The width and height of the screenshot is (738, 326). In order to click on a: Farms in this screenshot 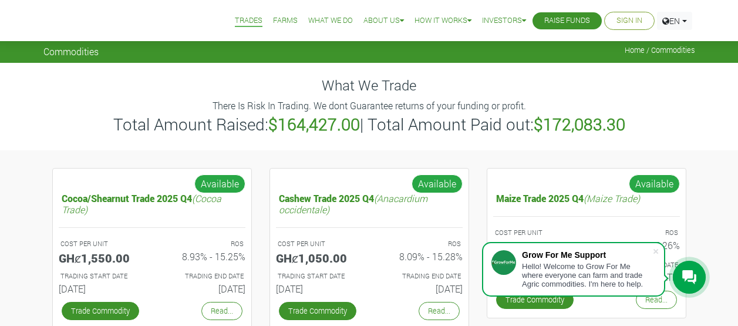, I will do `click(285, 21)`.